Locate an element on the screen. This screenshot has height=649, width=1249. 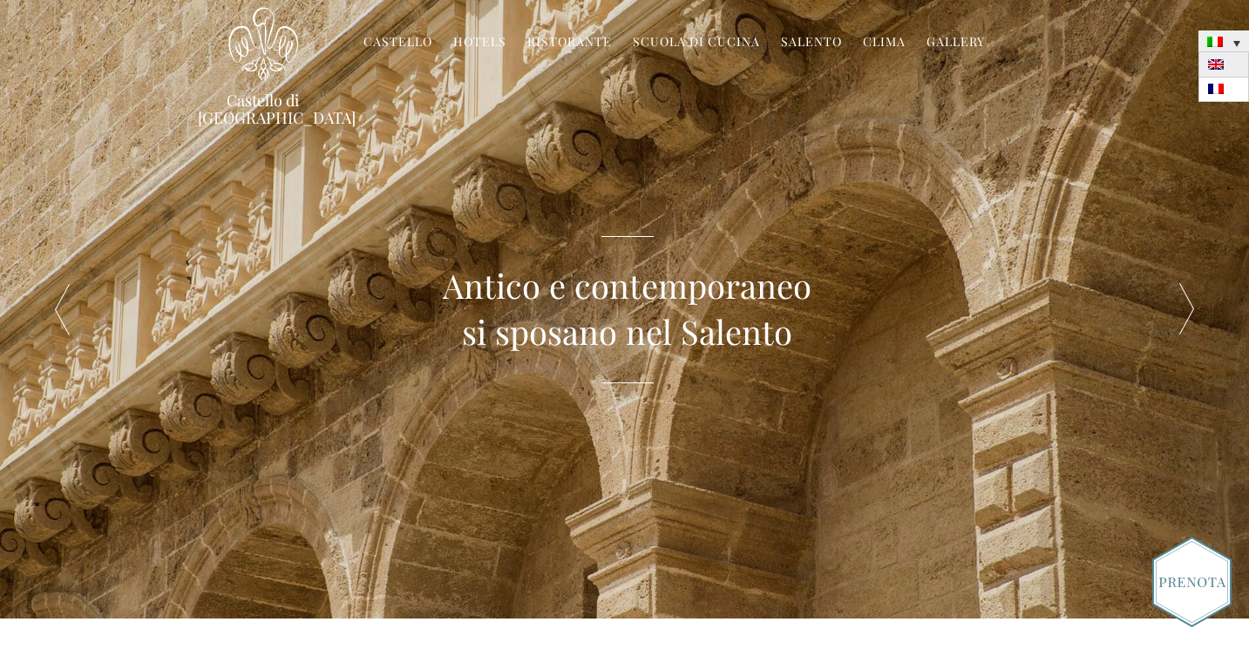
img: Inglese is located at coordinates (1215, 64).